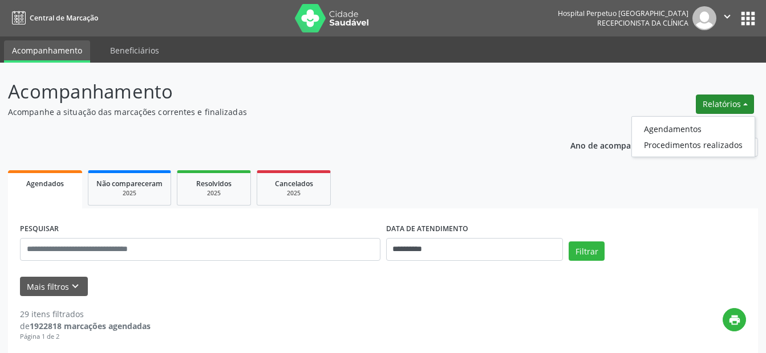  I want to click on button: Relatórios, so click(725, 104).